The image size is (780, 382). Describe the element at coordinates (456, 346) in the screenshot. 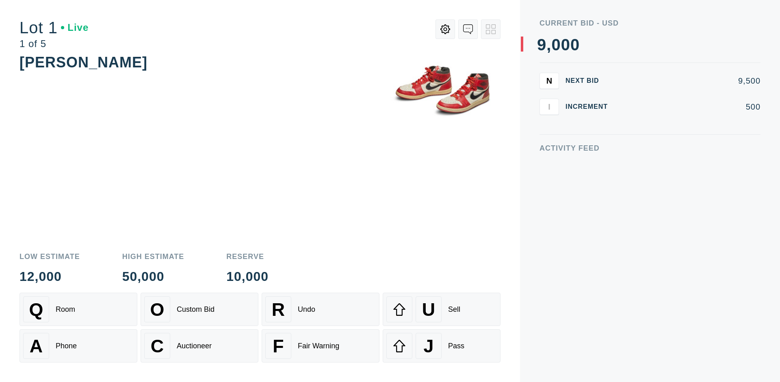

I see `div: Pass` at that location.